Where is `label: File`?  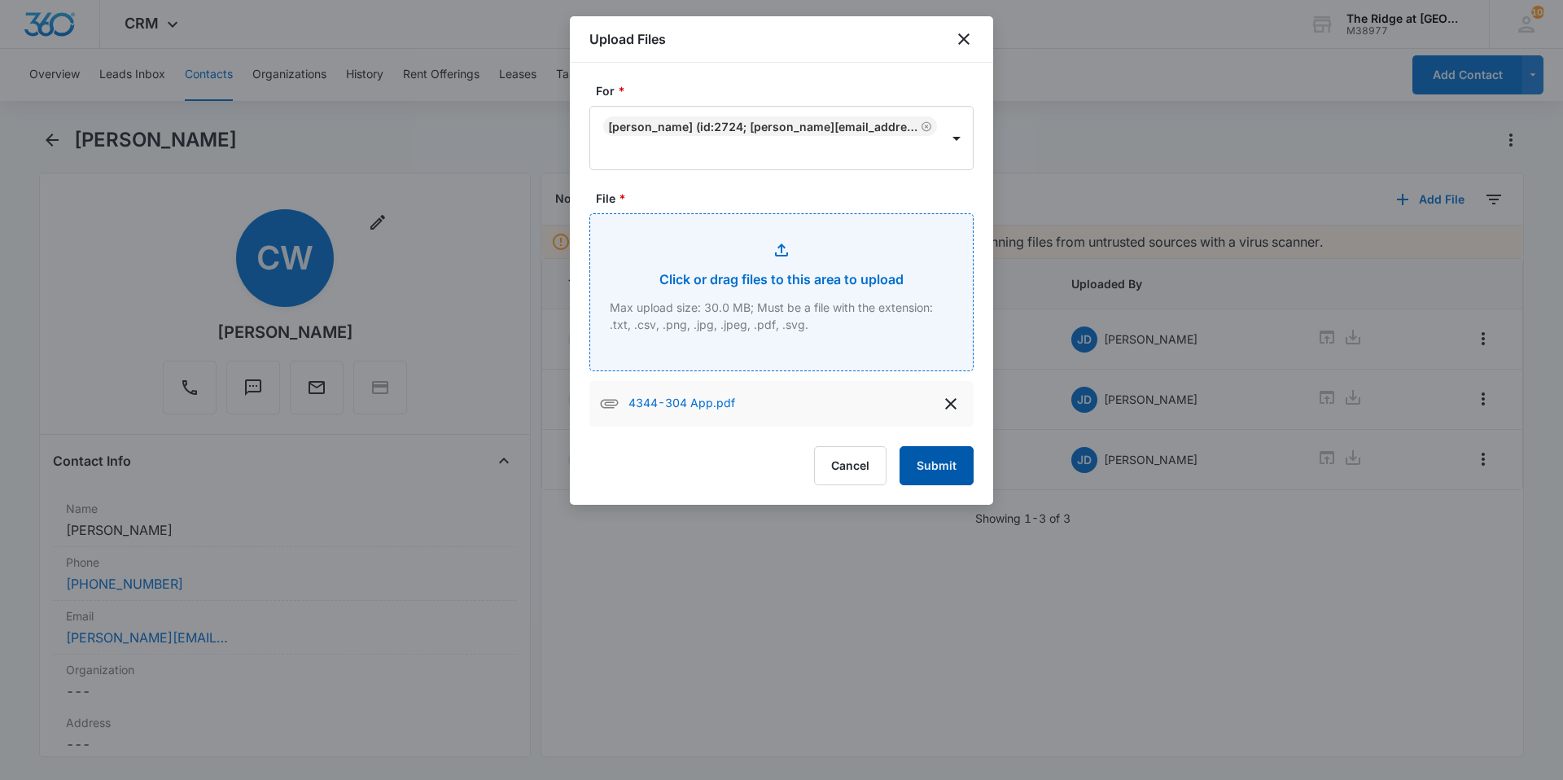 label: File is located at coordinates (788, 198).